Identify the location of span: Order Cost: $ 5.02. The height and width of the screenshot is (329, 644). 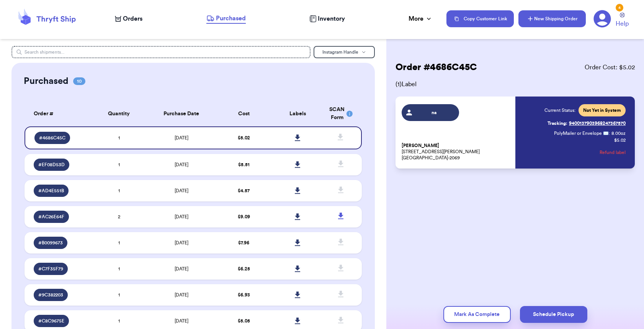
(610, 67).